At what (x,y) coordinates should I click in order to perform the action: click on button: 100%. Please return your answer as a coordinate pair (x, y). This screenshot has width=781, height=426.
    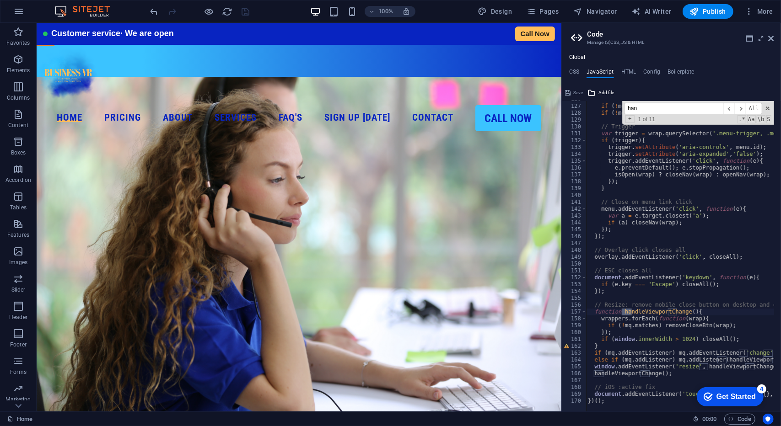
    Looking at the image, I should click on (381, 11).